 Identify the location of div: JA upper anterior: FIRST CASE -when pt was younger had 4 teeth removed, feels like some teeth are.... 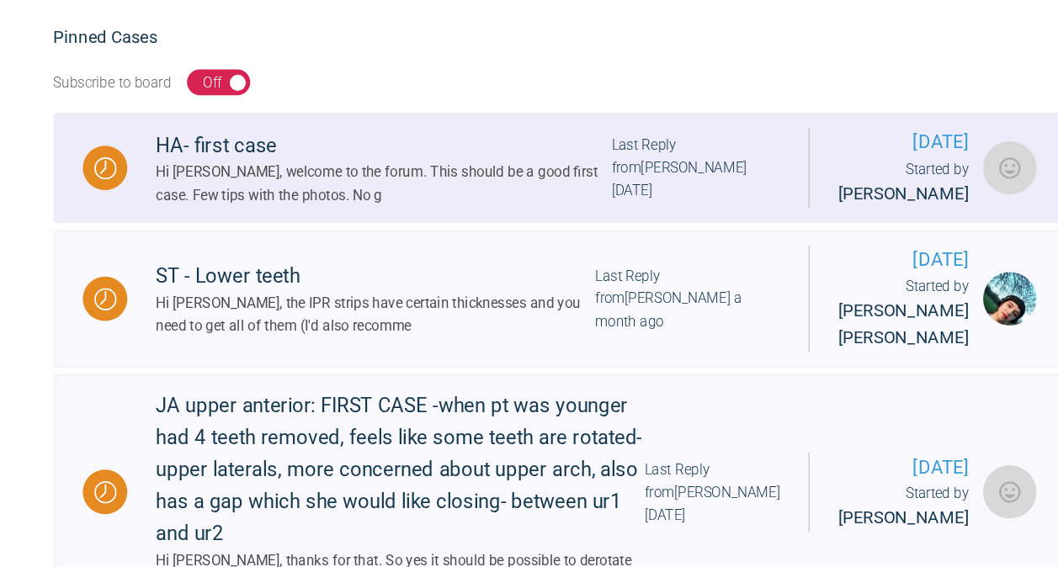
(378, 444).